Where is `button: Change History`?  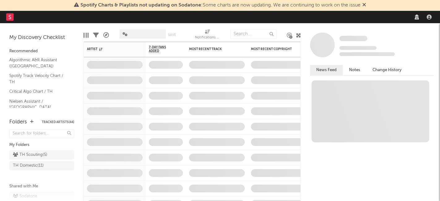 button: Change History is located at coordinates (387, 70).